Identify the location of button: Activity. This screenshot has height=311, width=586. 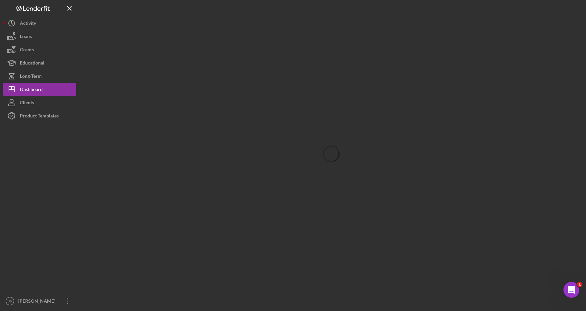
(40, 23).